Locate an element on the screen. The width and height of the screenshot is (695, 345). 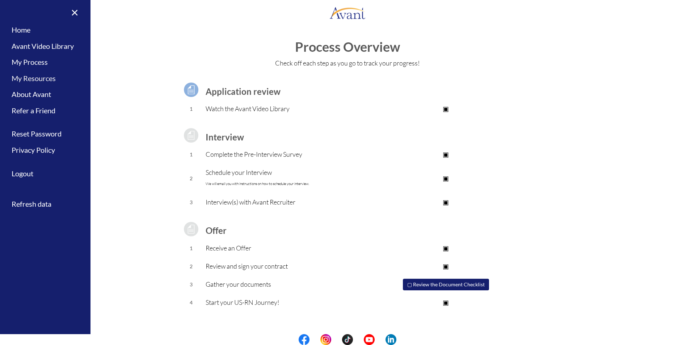
font: We will email you with instructions on how to schedule your interview. is located at coordinates (258, 184).